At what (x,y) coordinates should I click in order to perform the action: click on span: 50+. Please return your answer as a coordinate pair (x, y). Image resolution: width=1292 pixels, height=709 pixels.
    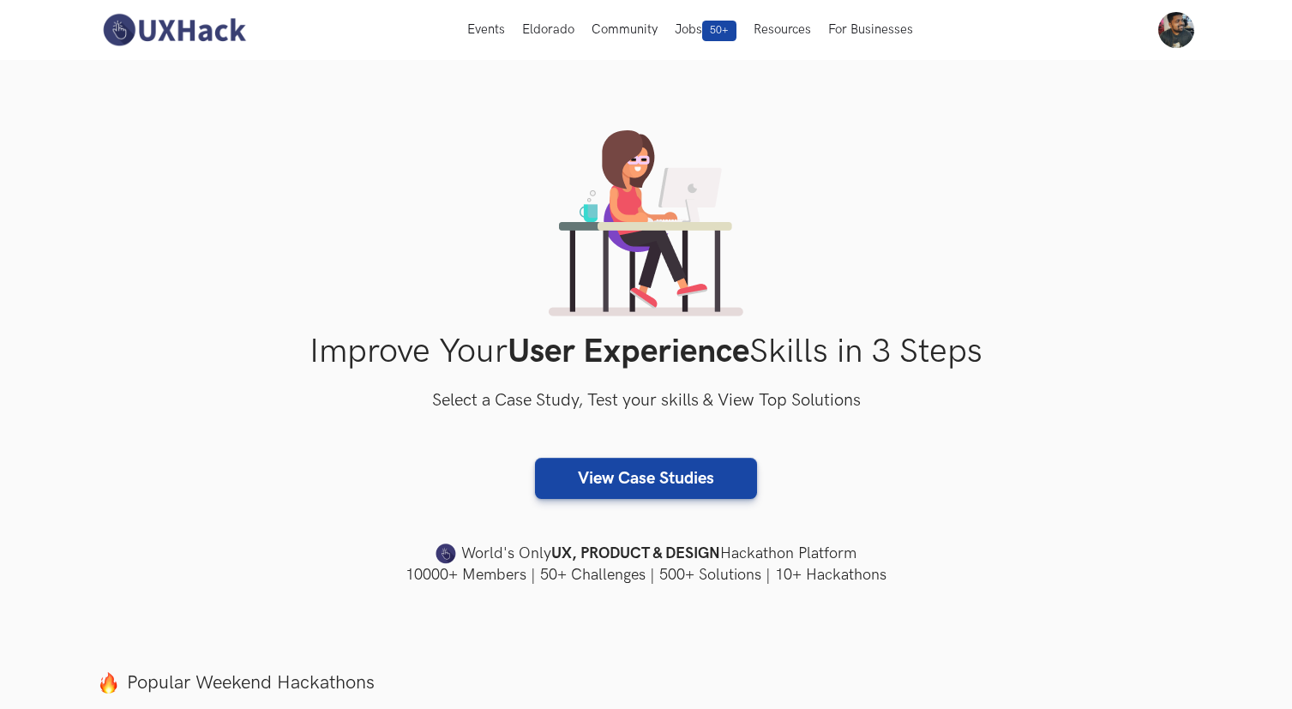
    Looking at the image, I should click on (719, 31).